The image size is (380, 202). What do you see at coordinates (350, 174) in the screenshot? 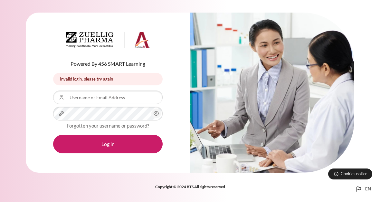
I see `button: Cookies notice` at bounding box center [350, 174].